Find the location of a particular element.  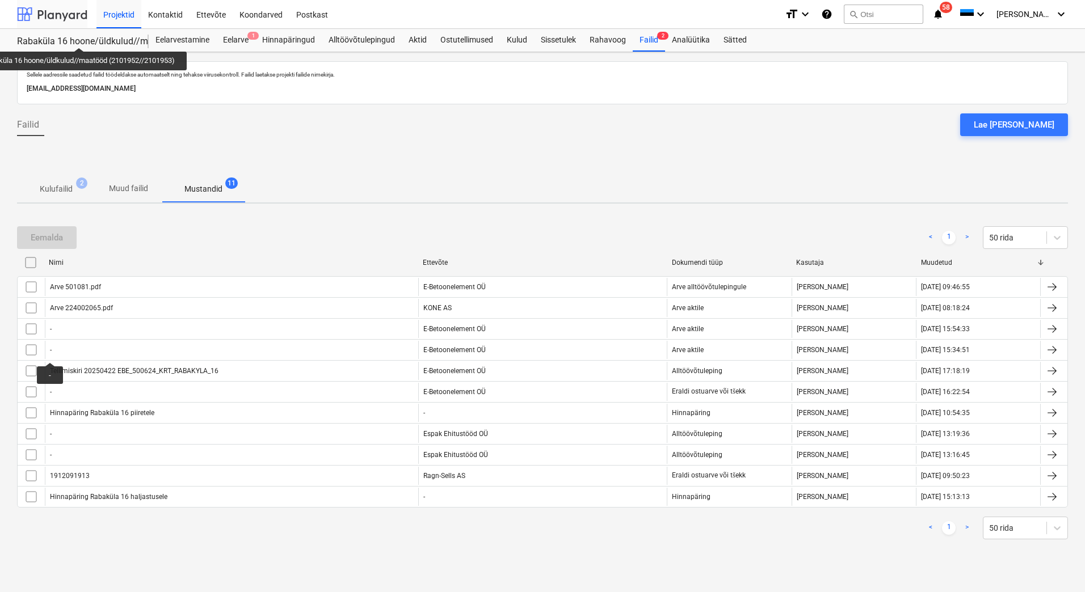

div: Espak Ehitustööd OÜ is located at coordinates (542, 455).